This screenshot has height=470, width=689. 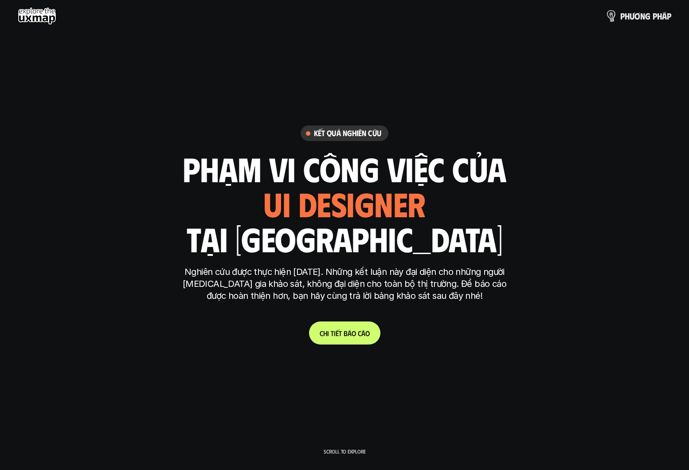 What do you see at coordinates (632, 16) in the screenshot?
I see `span: ư` at bounding box center [632, 16].